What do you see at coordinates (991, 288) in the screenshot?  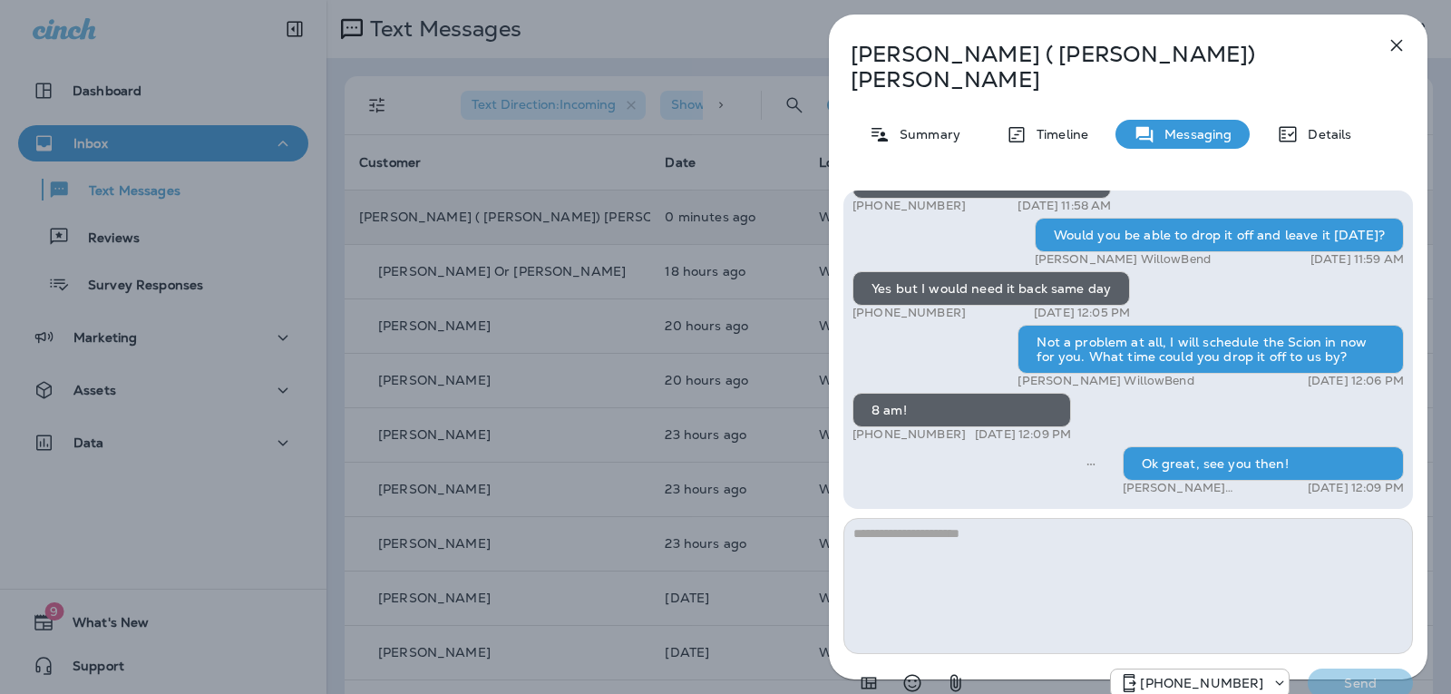 I see `div: Yes but I would need it back same day` at bounding box center [991, 288].